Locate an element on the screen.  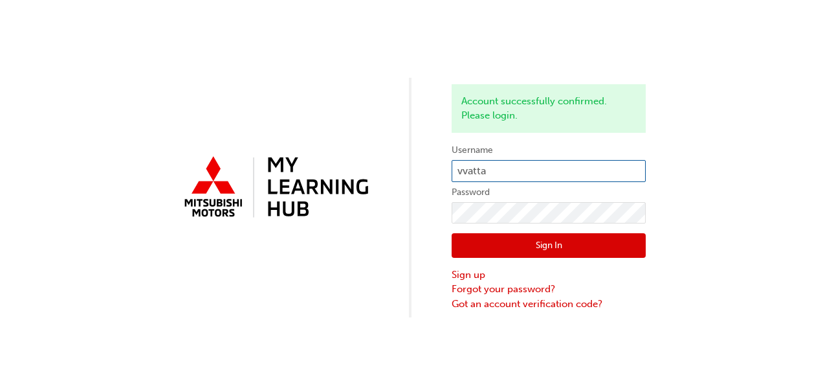
a: Sign up is located at coordinates (549, 274).